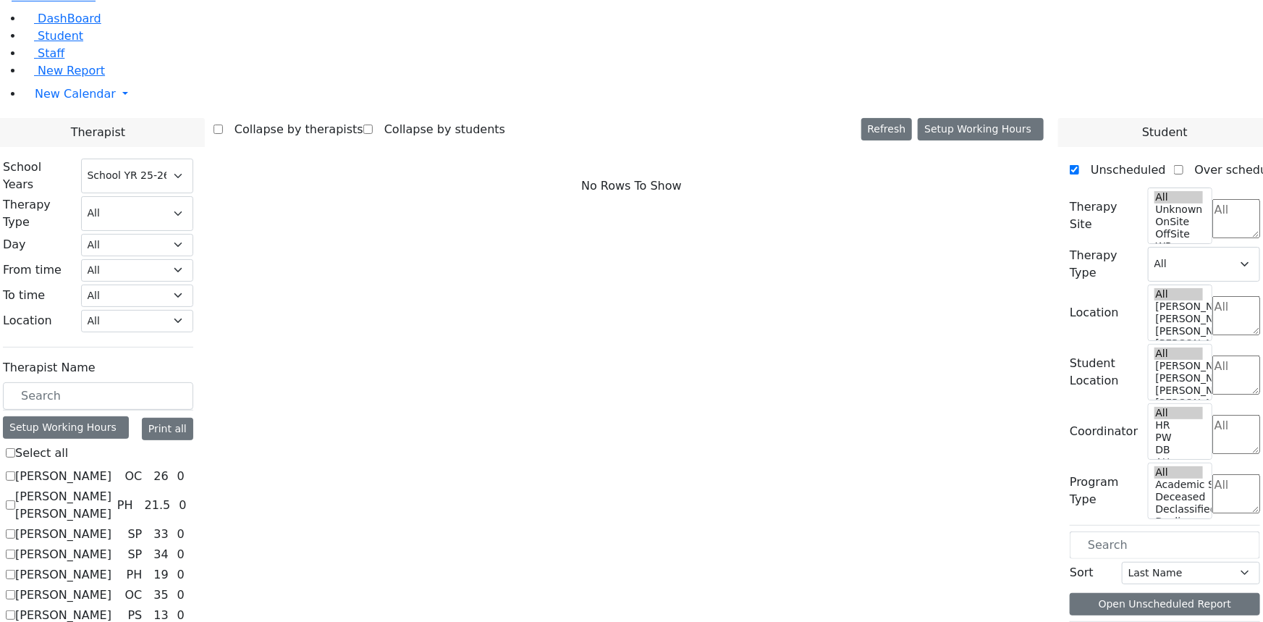 The width and height of the screenshot is (1263, 622). Describe the element at coordinates (41, 453) in the screenshot. I see `label: Select all` at that location.